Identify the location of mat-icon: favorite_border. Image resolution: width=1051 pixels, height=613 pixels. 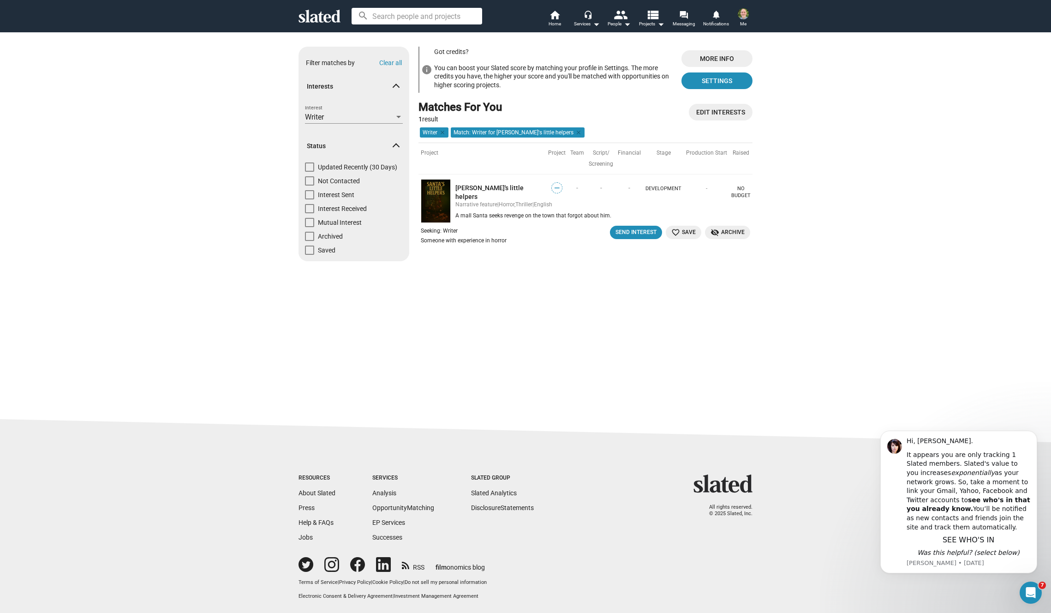
(675, 232).